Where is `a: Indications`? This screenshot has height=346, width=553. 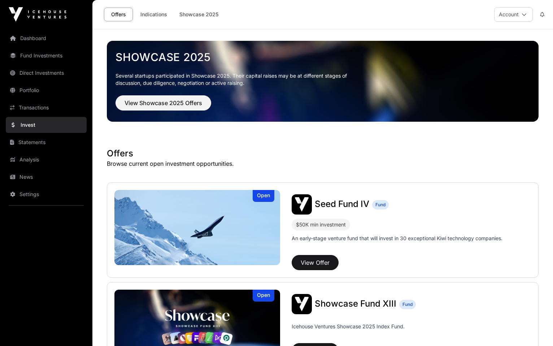 a: Indications is located at coordinates (154, 14).